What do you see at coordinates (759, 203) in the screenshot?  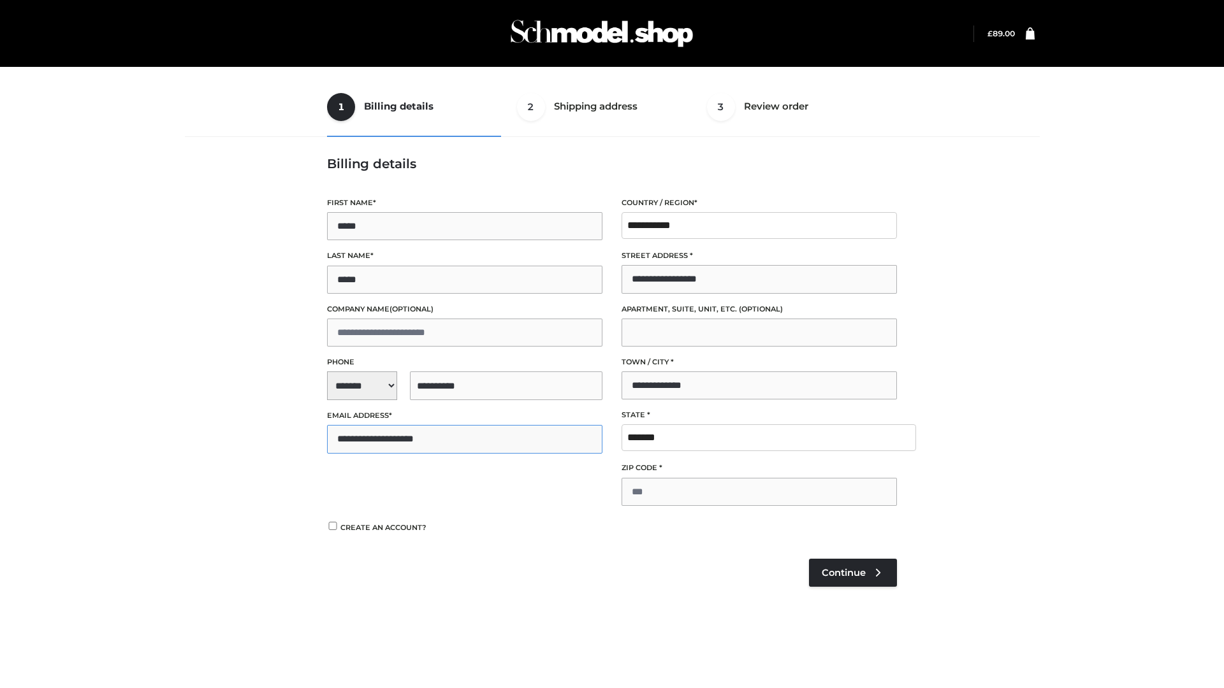 I see `label: Country / Region` at bounding box center [759, 203].